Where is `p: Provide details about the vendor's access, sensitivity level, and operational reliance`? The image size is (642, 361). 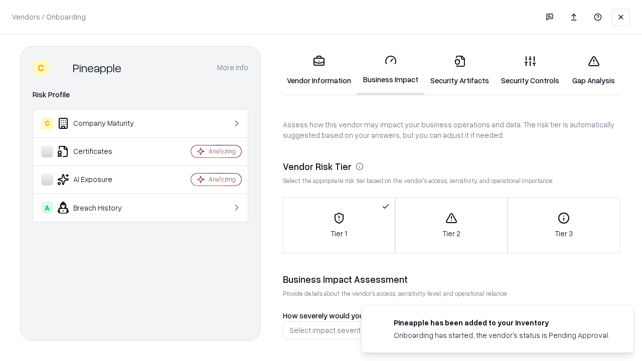 p: Provide details about the vendor's access, sensitivity level, and operational reliance is located at coordinates (452, 294).